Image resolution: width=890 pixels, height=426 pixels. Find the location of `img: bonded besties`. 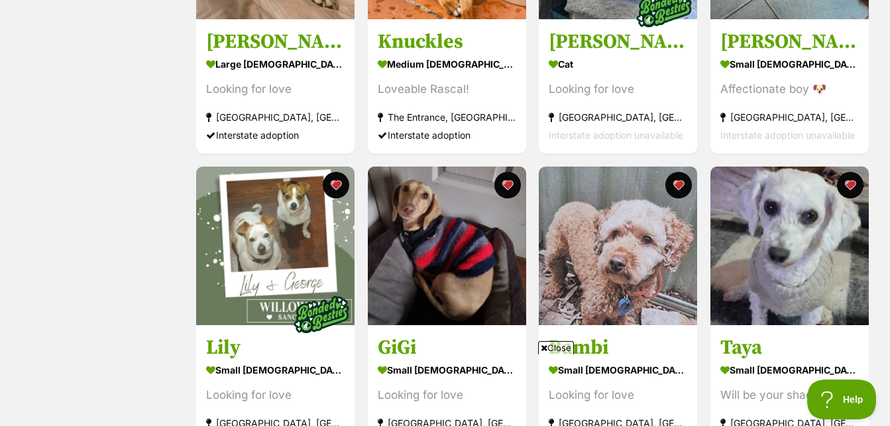

img: bonded besties is located at coordinates (322, 314).